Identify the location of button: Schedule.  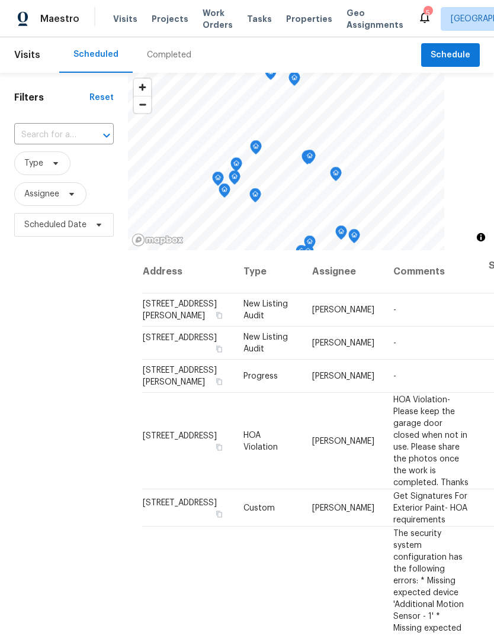
(450, 55).